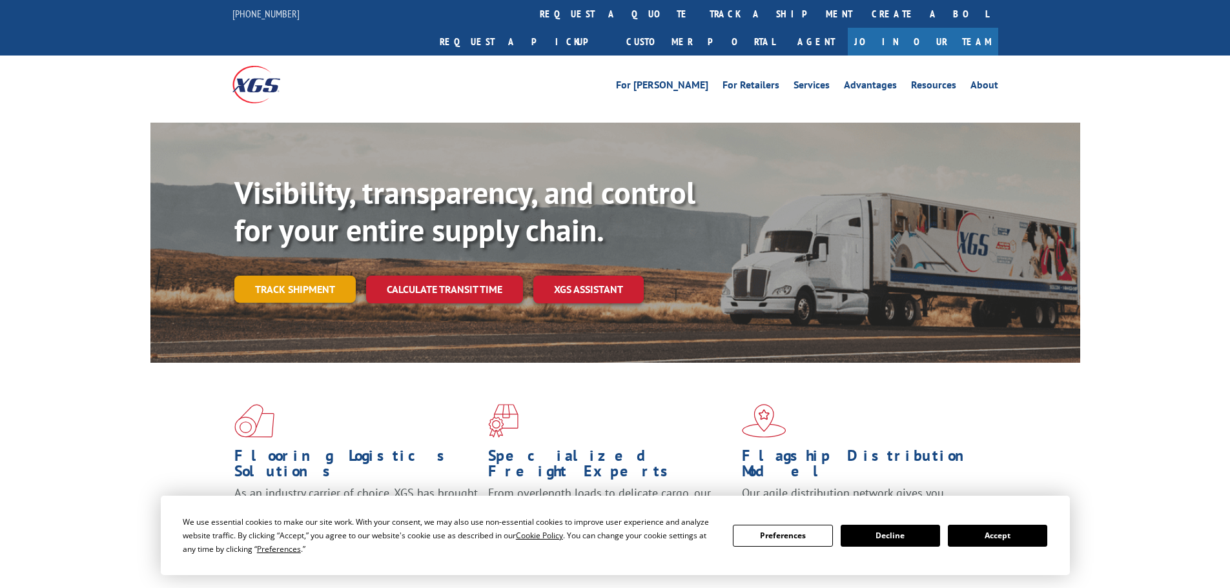 This screenshot has width=1230, height=588. Describe the element at coordinates (539, 535) in the screenshot. I see `span: Cookie Policy` at that location.